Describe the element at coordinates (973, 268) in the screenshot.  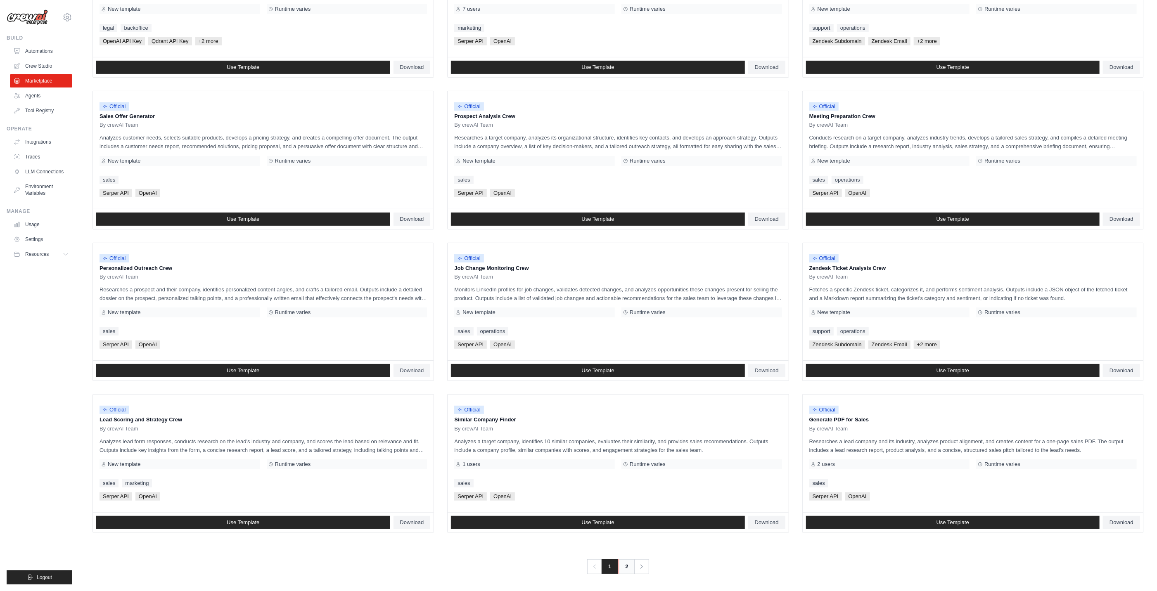
I see `p: Zendesk Ticket Analysis Crew` at that location.